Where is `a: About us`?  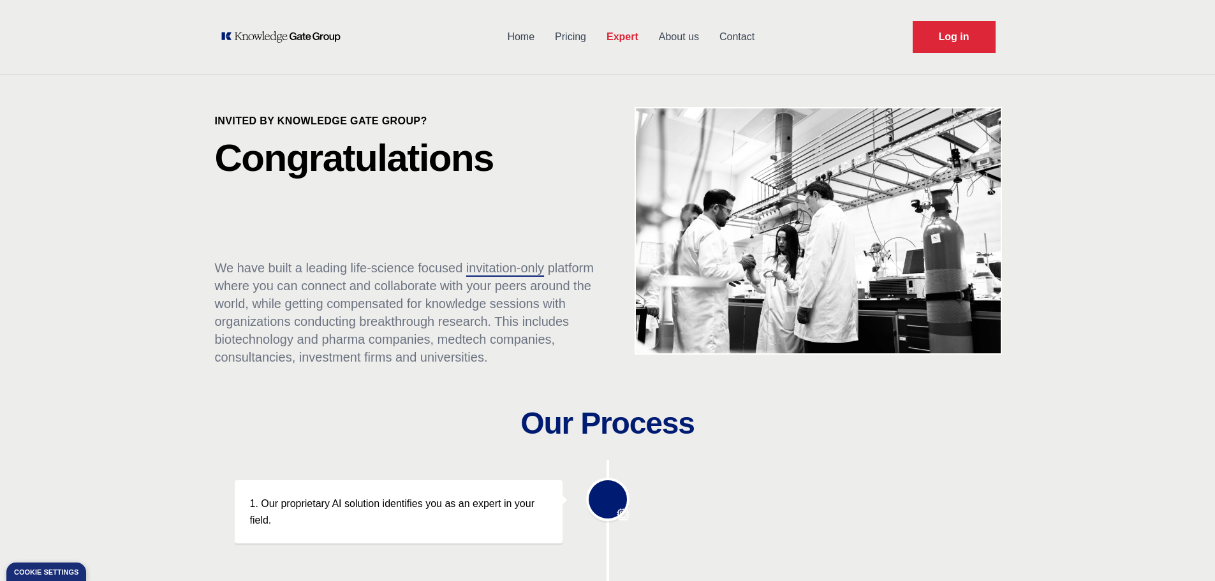
a: About us is located at coordinates (679, 37).